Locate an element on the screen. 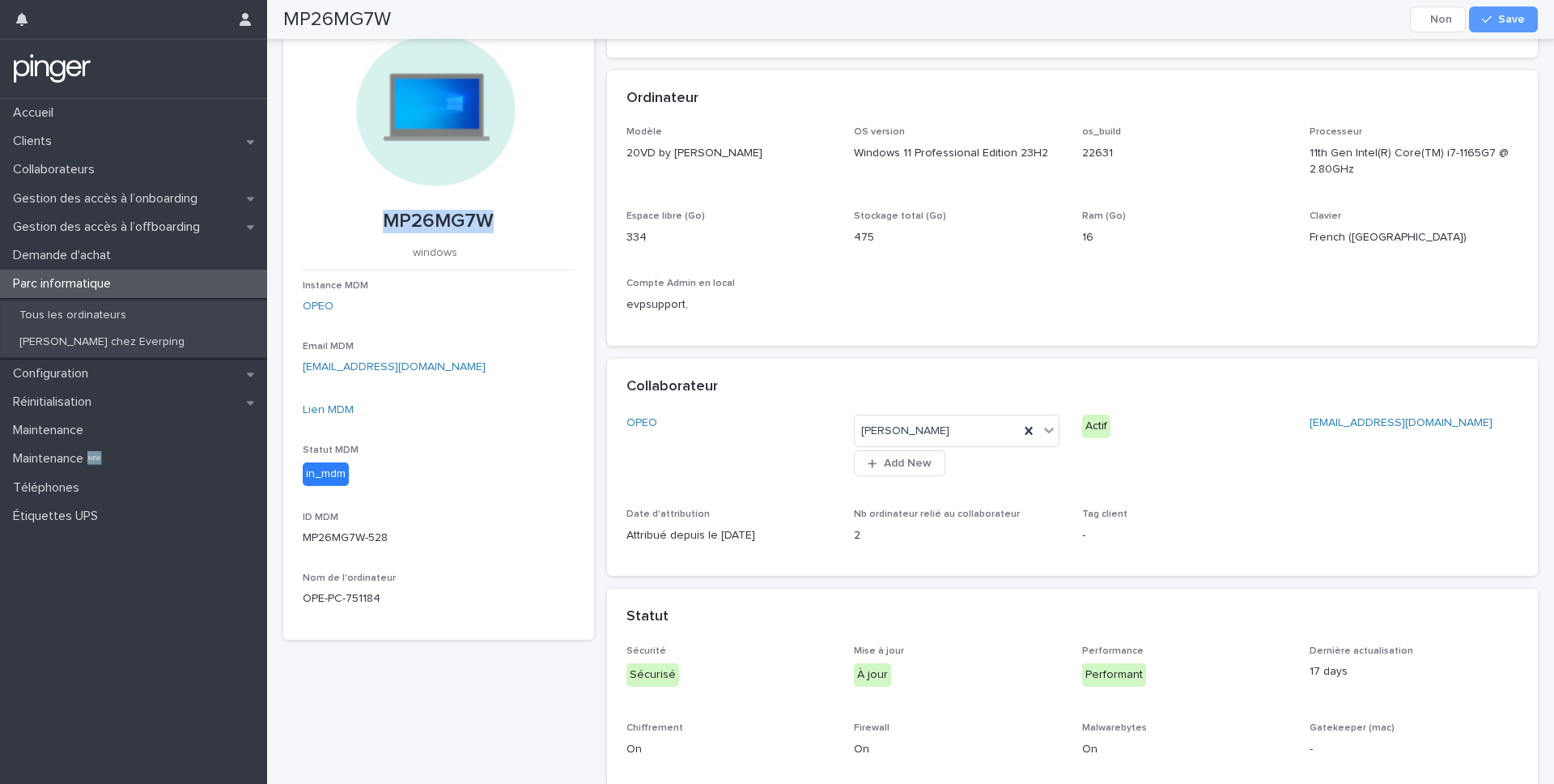  p: 2 is located at coordinates (958, 535).